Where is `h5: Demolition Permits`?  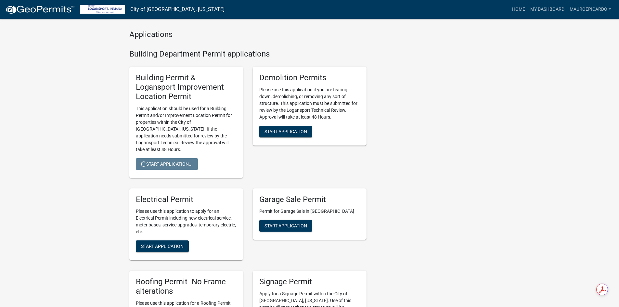
h5: Demolition Permits is located at coordinates (309, 78).